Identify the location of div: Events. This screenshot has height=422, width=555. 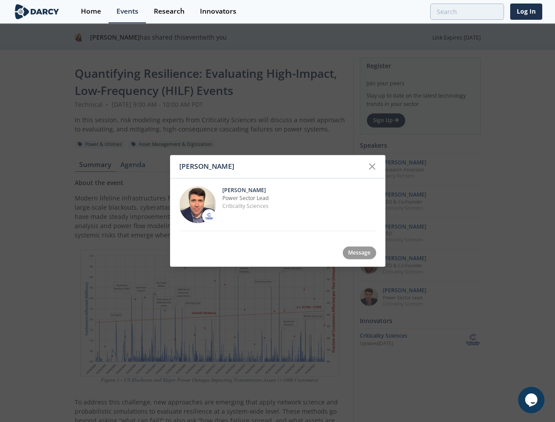
(128, 11).